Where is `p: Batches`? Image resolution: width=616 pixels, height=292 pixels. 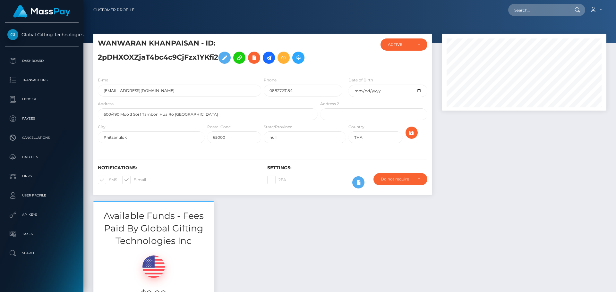 p: Batches is located at coordinates (42, 157).